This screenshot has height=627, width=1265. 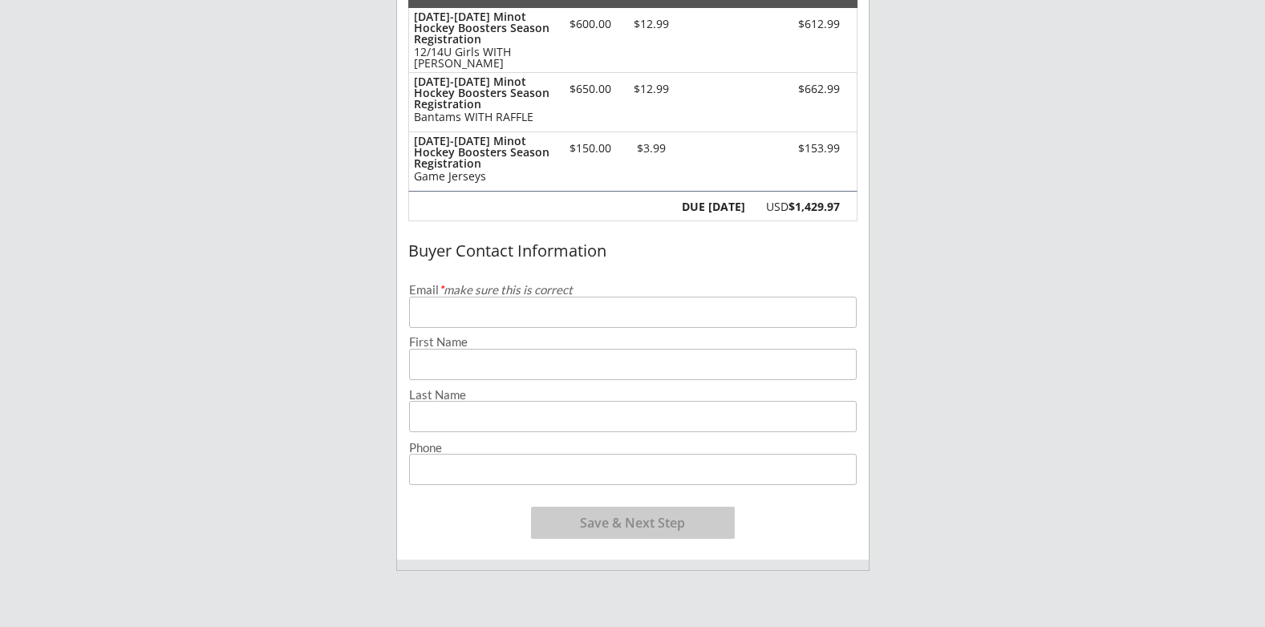 What do you see at coordinates (590, 24) in the screenshot?
I see `div: $600.00` at bounding box center [590, 24].